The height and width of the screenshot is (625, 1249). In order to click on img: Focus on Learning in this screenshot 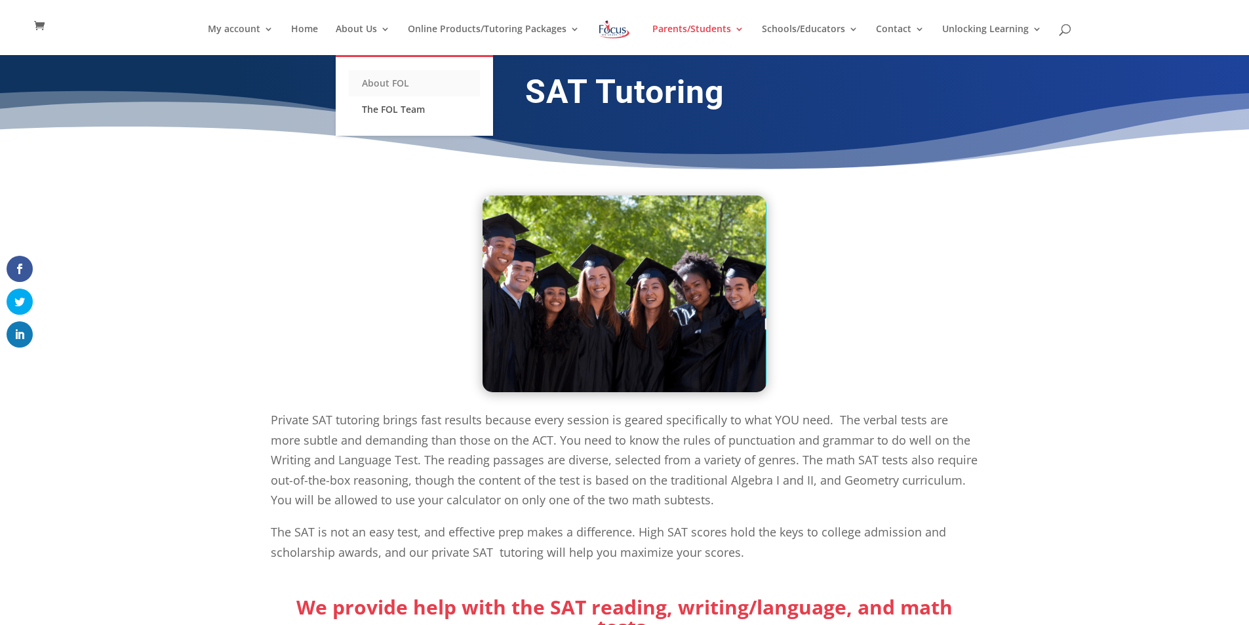, I will do `click(614, 29)`.